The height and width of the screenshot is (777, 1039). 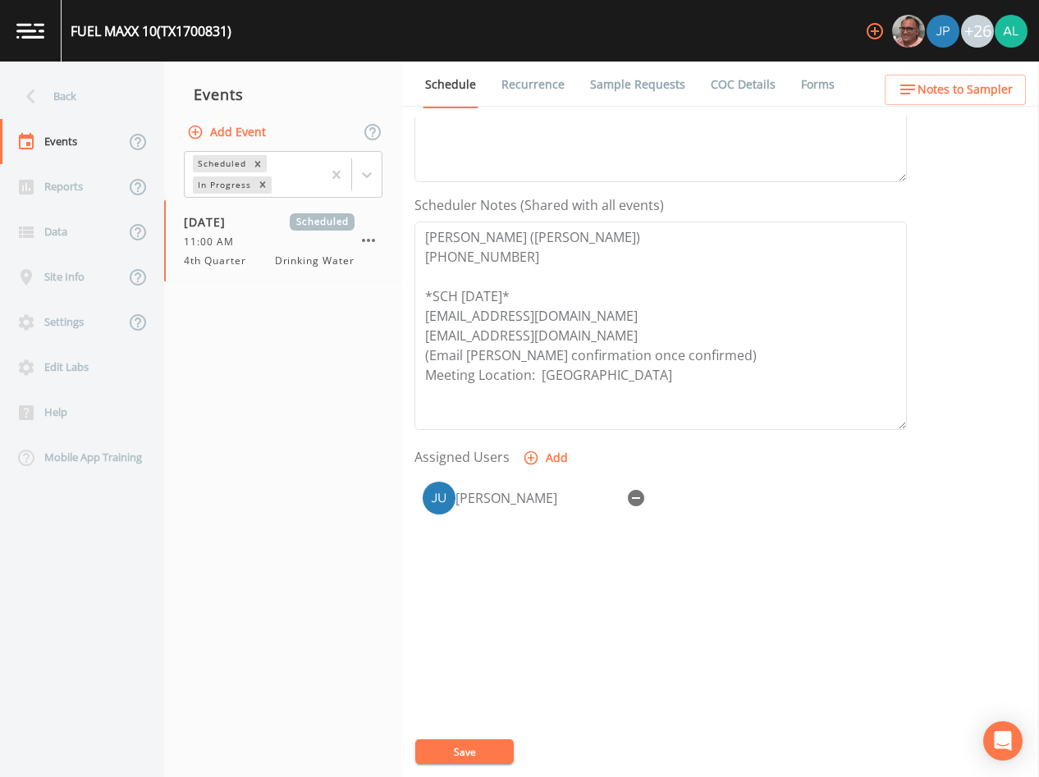 What do you see at coordinates (547, 458) in the screenshot?
I see `button: Add` at bounding box center [547, 458].